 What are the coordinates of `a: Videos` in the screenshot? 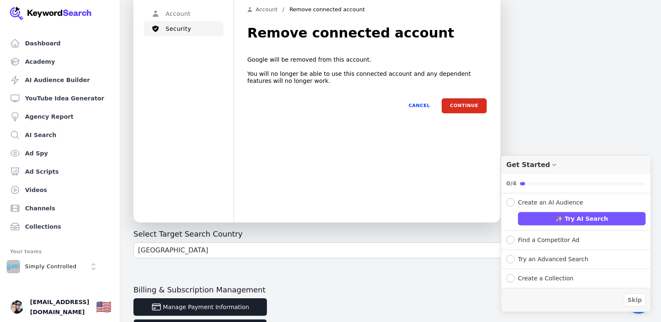 It's located at (60, 190).